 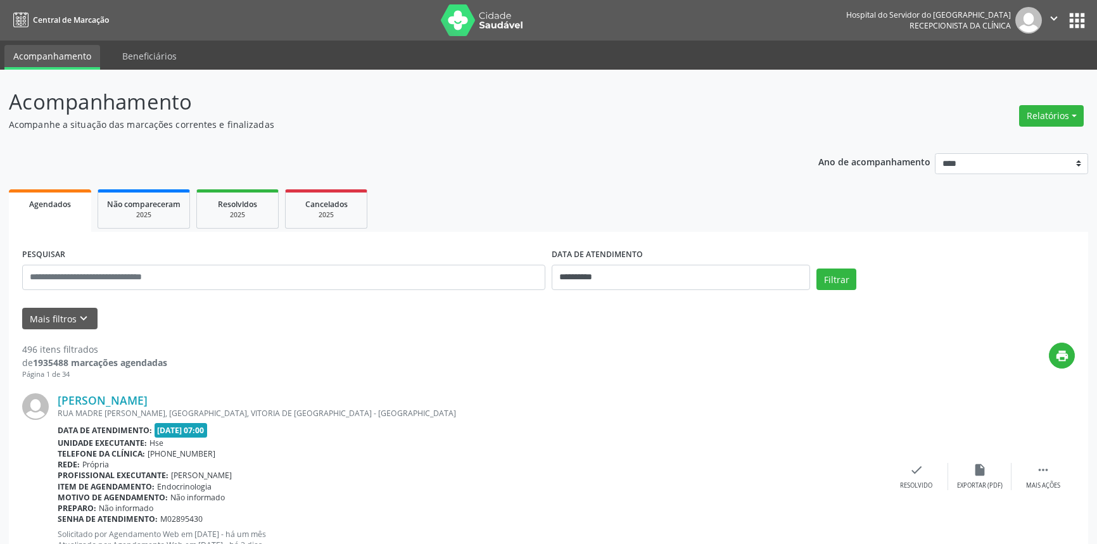 I want to click on span: Recepcionista da clínica, so click(x=960, y=25).